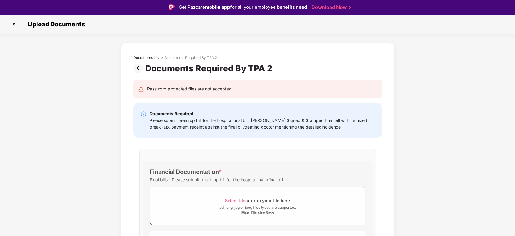  I want to click on div: Documents List, so click(147, 58).